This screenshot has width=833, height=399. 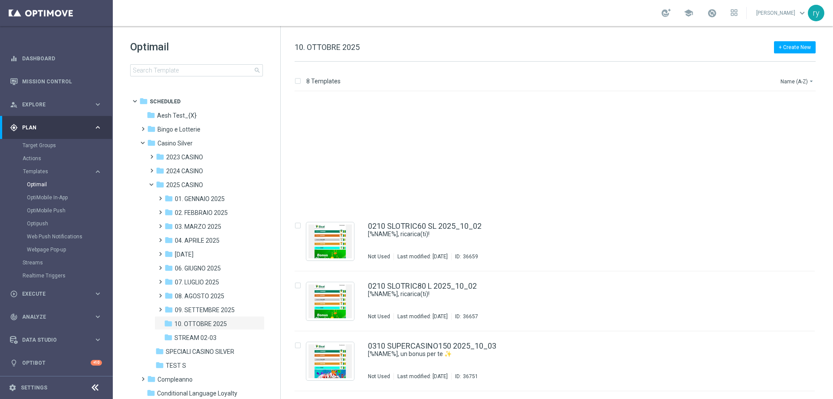 I want to click on div: Data Studio, so click(x=52, y=340).